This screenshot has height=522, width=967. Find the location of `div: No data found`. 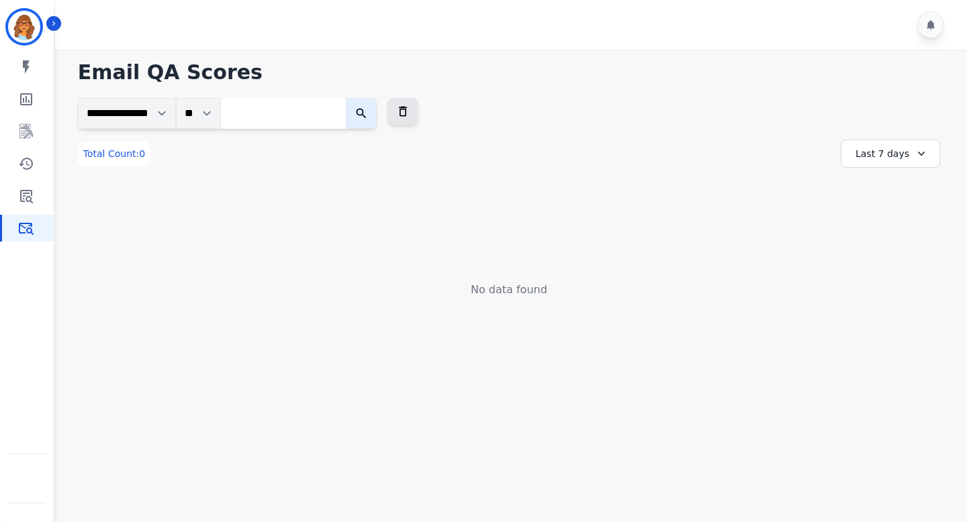

div: No data found is located at coordinates (509, 290).